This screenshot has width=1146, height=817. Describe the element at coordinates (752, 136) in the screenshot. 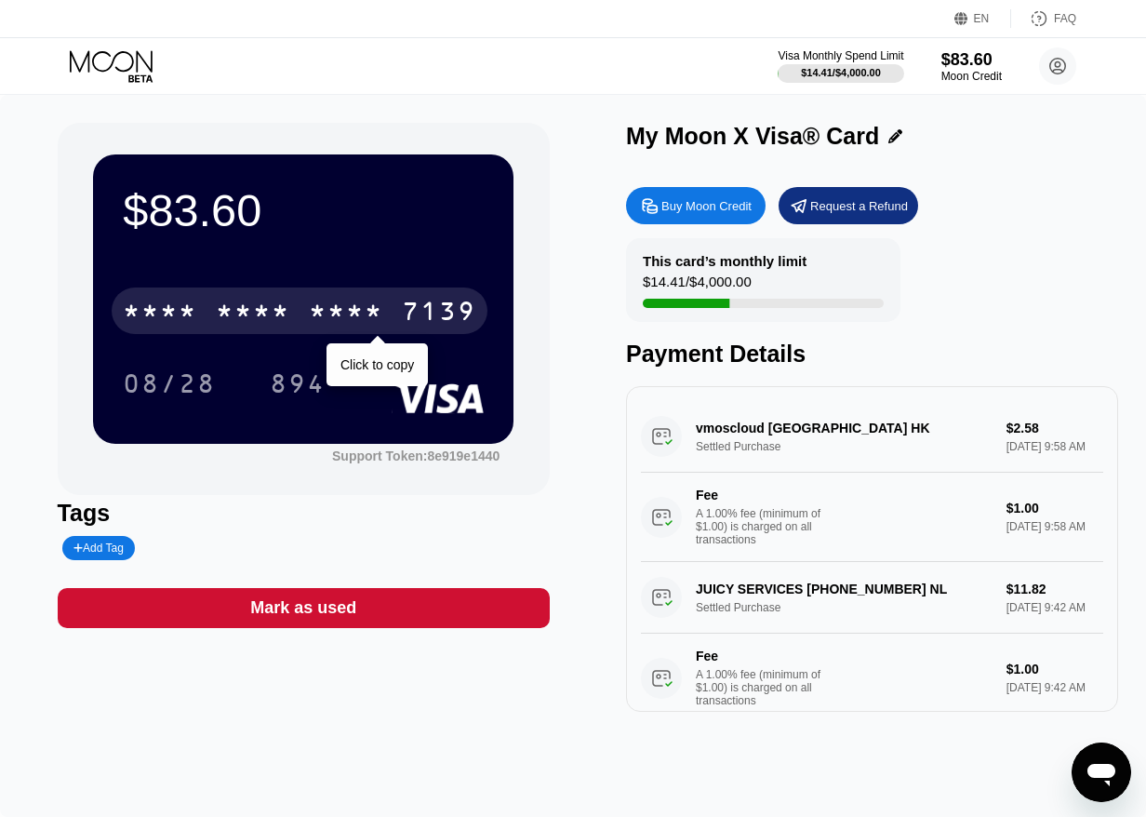

I see `div: My Moon X Visa® Card` at that location.